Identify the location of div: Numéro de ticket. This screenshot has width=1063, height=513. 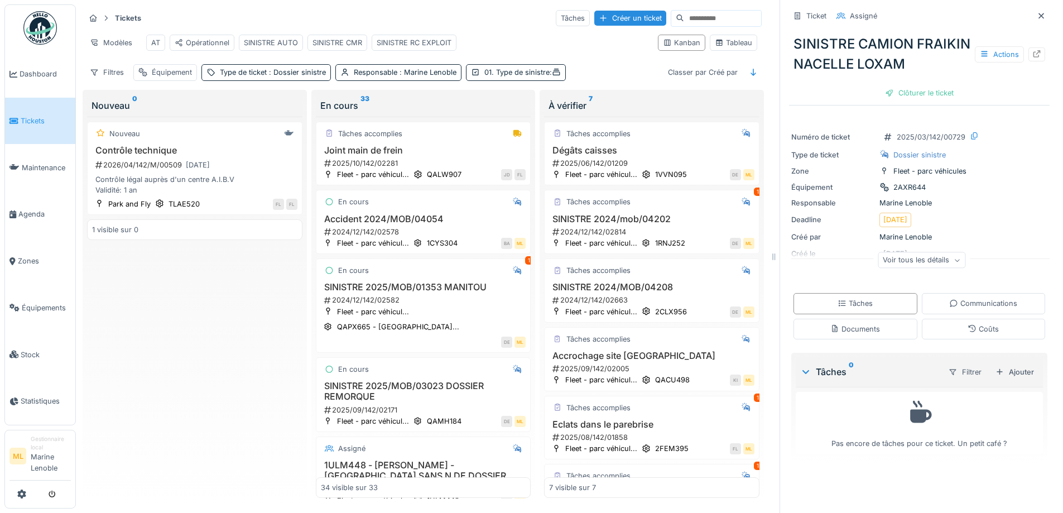
(833, 137).